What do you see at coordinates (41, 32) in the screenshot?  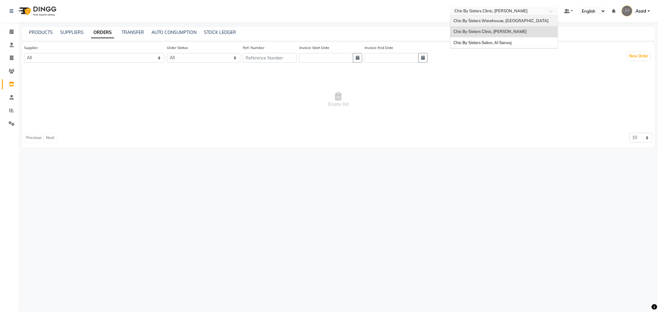 I see `a: PRODUCTS` at bounding box center [41, 32].